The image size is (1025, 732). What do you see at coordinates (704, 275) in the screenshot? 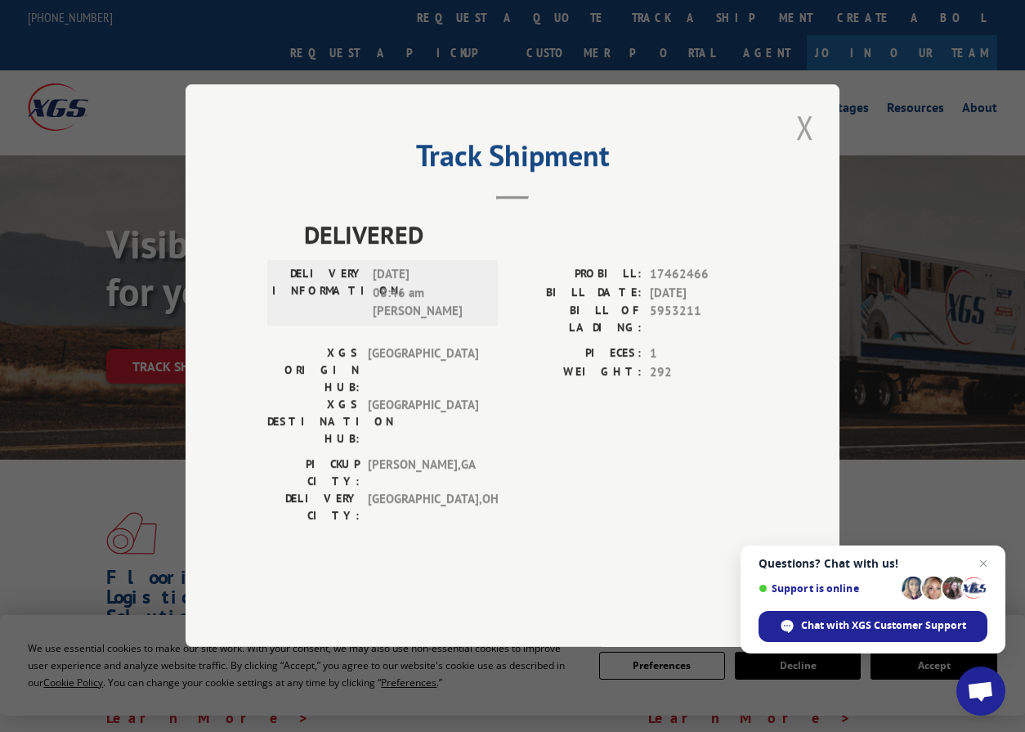
I see `span: 17462466` at bounding box center [704, 275].